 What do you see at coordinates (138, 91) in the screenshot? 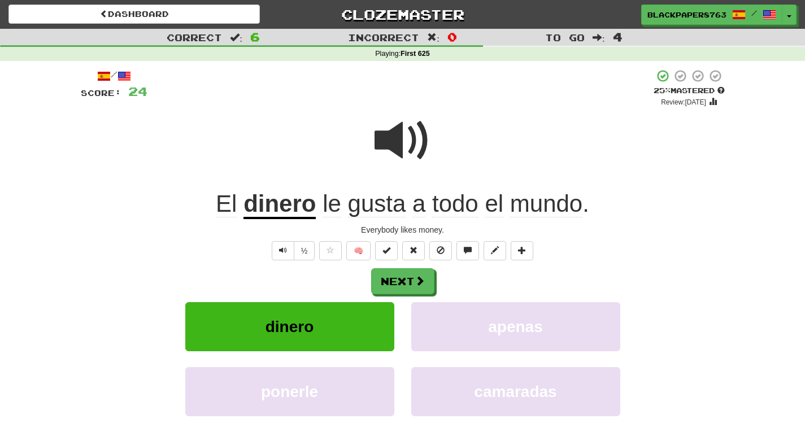
I see `span: 24` at bounding box center [138, 91].